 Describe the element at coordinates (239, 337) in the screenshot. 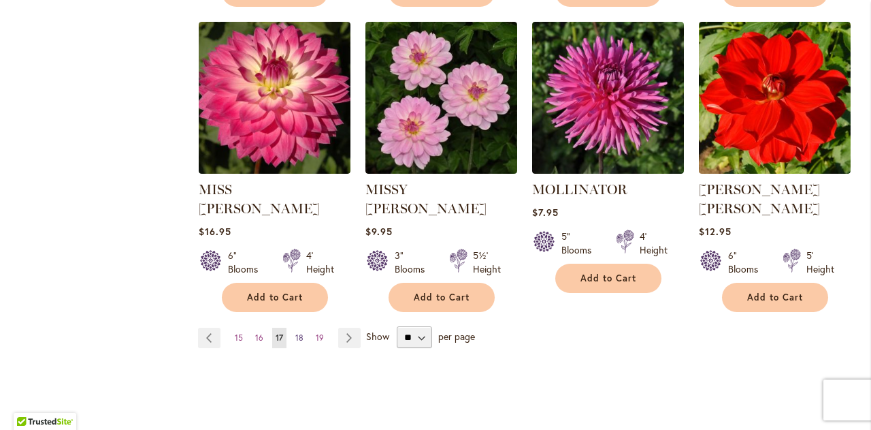

I see `span: 15` at that location.